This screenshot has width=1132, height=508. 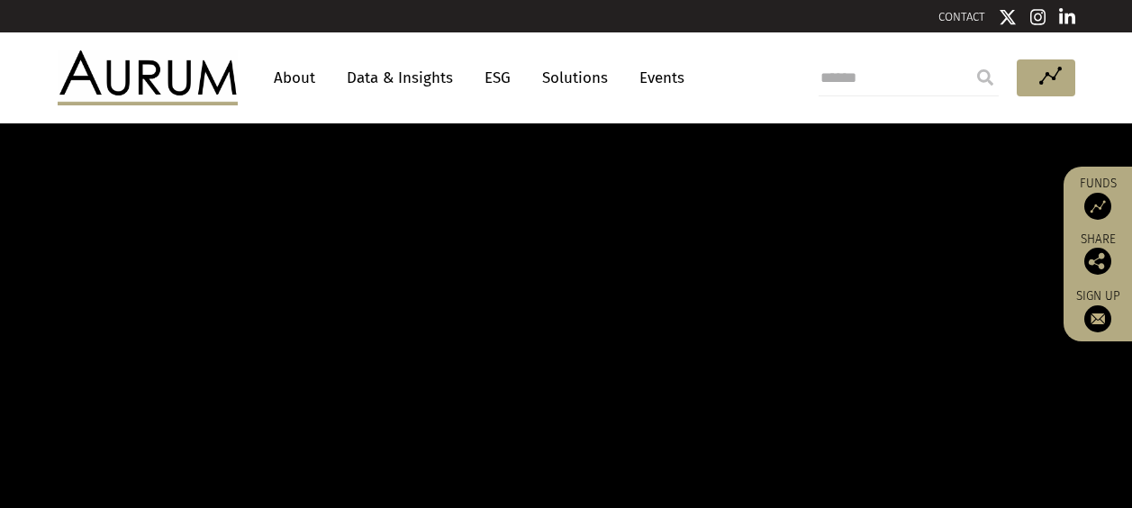 What do you see at coordinates (1098, 261) in the screenshot?
I see `img: Share this post` at bounding box center [1098, 261].